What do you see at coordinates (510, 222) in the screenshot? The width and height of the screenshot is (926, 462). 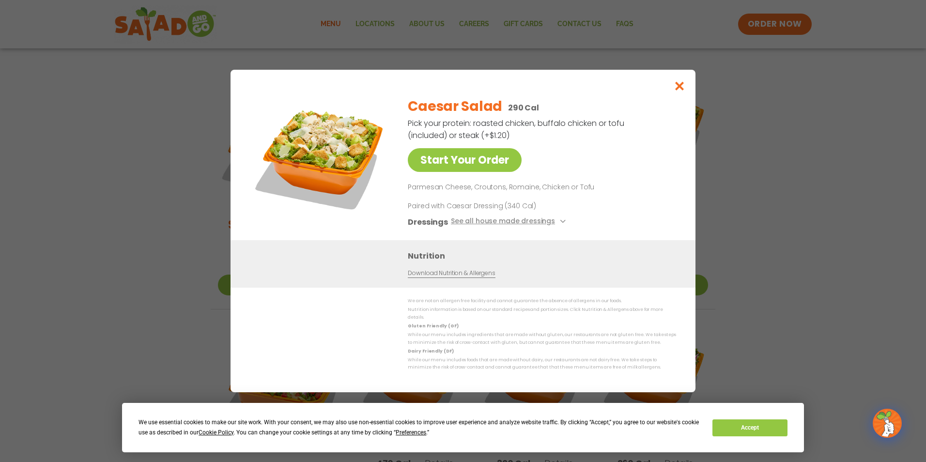 I see `button: See all house made dressings` at bounding box center [510, 222].